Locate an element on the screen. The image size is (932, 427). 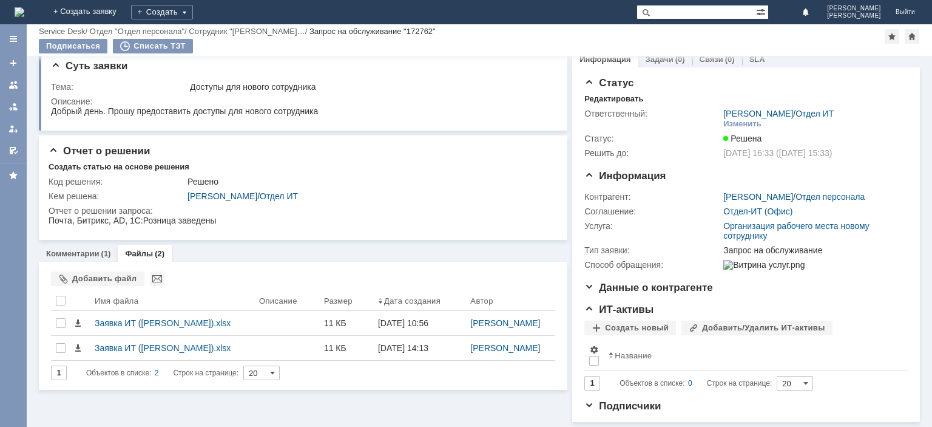
img: Витрина услуг.png is located at coordinates (764, 265).